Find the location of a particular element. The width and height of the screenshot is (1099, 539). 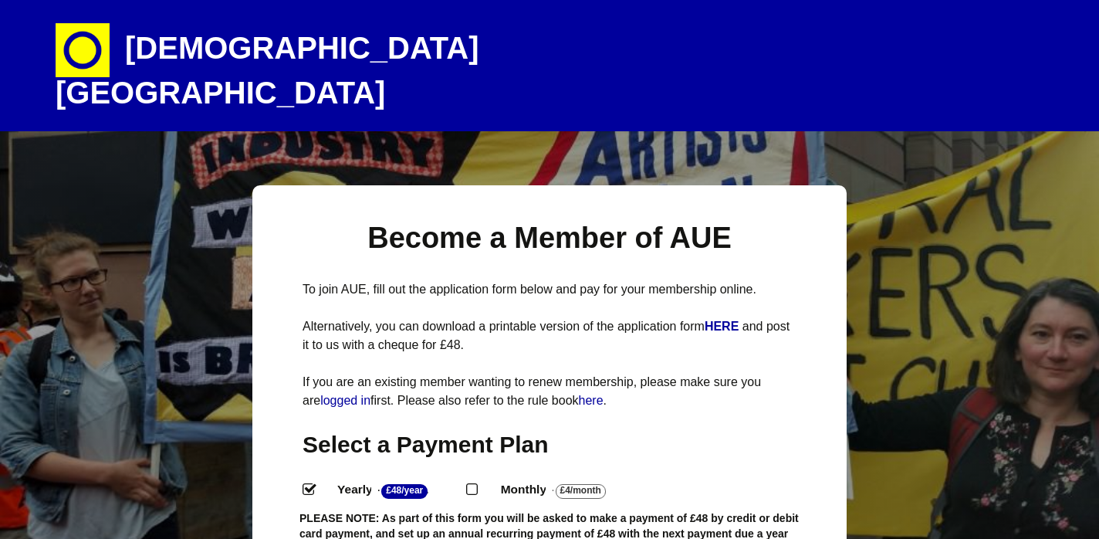

label: Yearly - . is located at coordinates (394, 489).